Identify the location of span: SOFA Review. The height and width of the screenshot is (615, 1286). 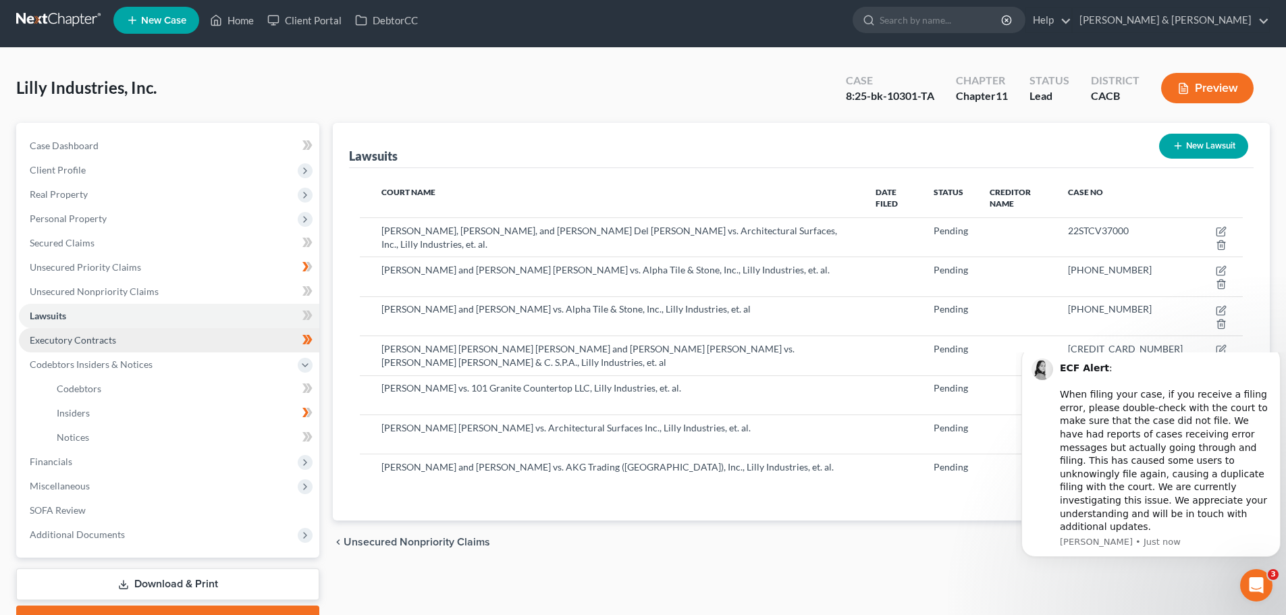
(57, 510).